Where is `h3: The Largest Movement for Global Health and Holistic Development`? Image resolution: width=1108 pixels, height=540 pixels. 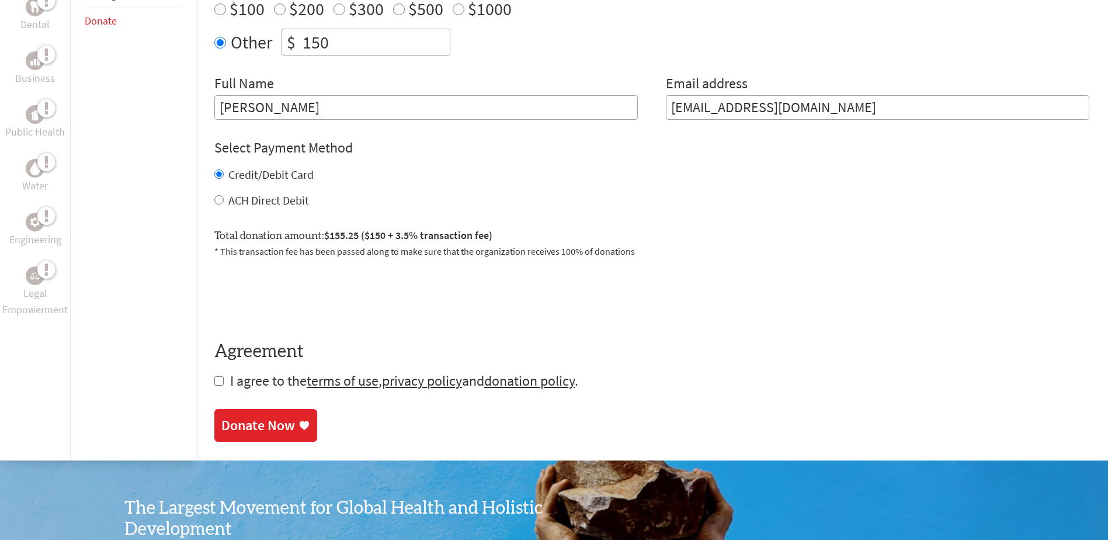
h3: The Largest Movement for Global Health and Holistic Development is located at coordinates (339, 519).